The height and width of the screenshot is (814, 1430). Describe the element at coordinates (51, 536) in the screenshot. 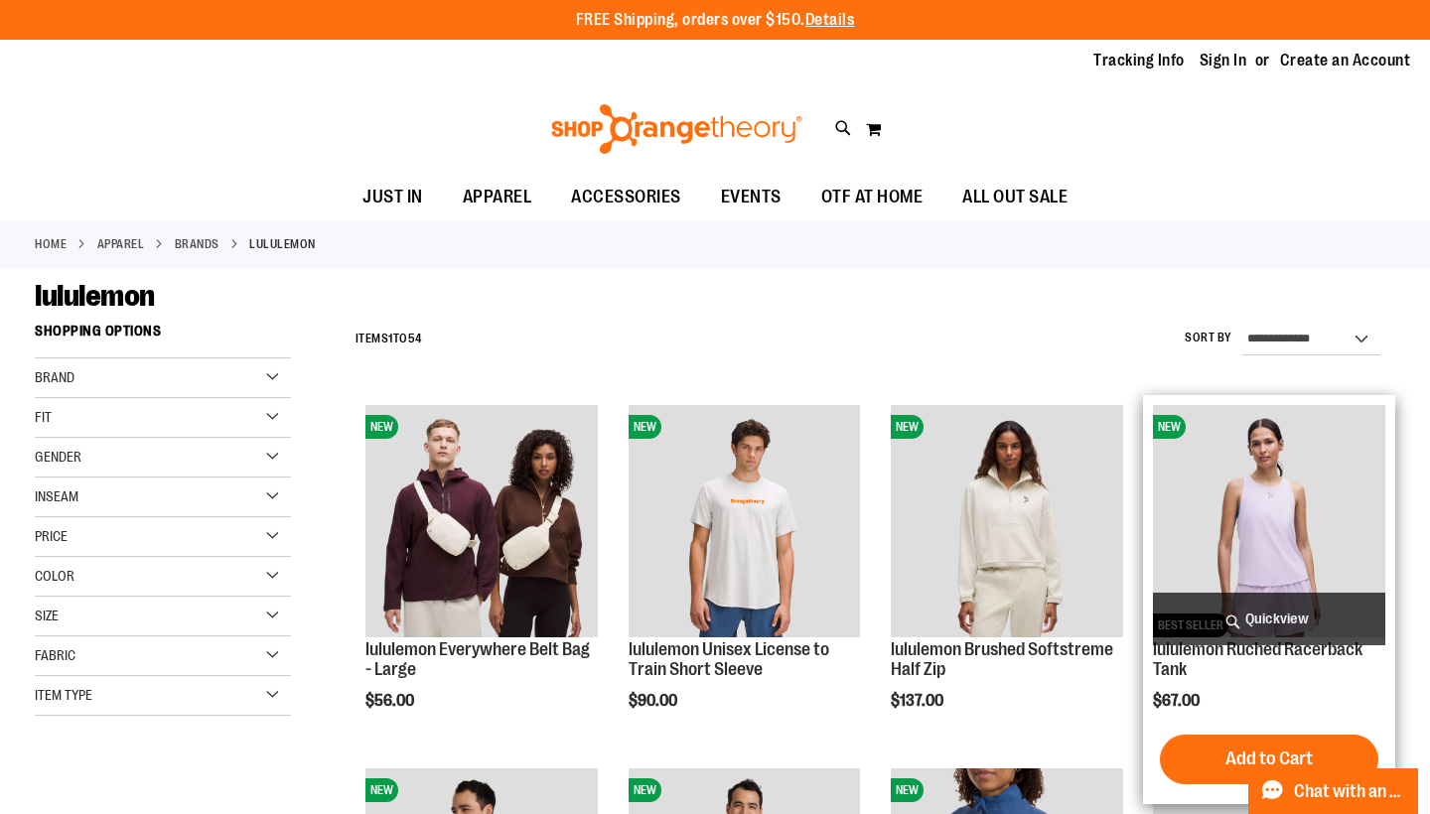

I see `span: Price` at that location.